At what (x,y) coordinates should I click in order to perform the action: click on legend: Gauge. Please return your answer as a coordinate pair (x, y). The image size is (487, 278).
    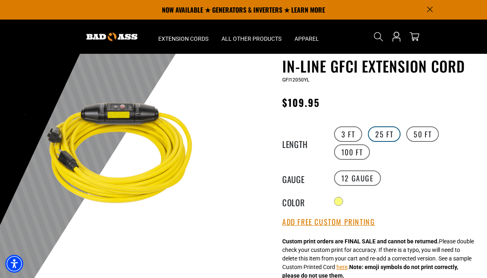
    Looking at the image, I should click on (302, 178).